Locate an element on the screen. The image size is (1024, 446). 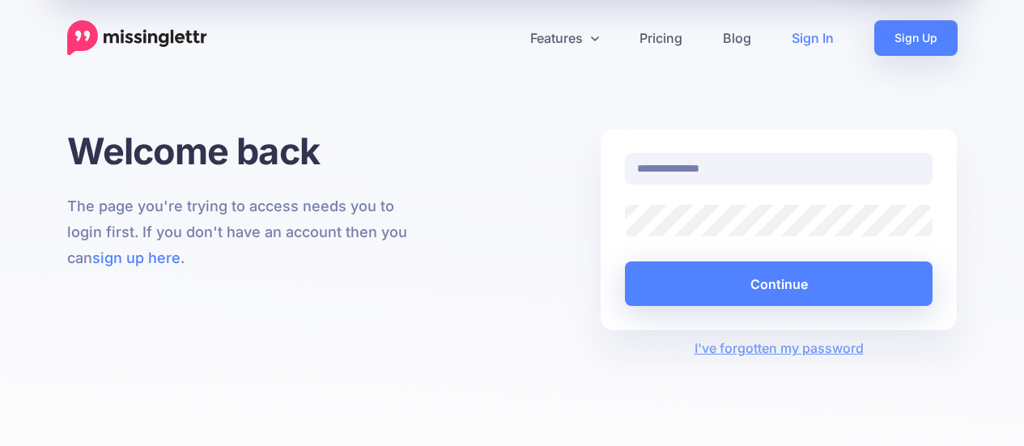
a: I've forgotten my password is located at coordinates (779, 348).